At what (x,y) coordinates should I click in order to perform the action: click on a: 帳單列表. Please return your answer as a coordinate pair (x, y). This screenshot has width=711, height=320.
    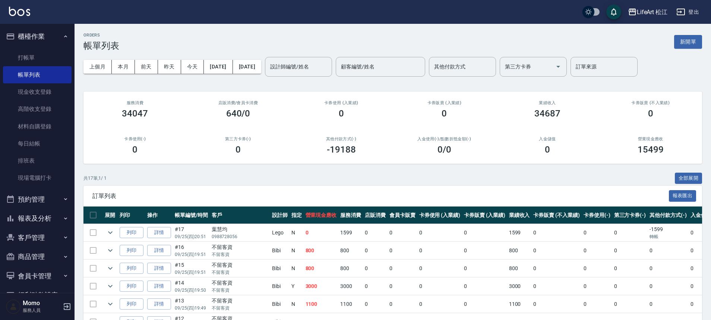
    Looking at the image, I should click on (37, 75).